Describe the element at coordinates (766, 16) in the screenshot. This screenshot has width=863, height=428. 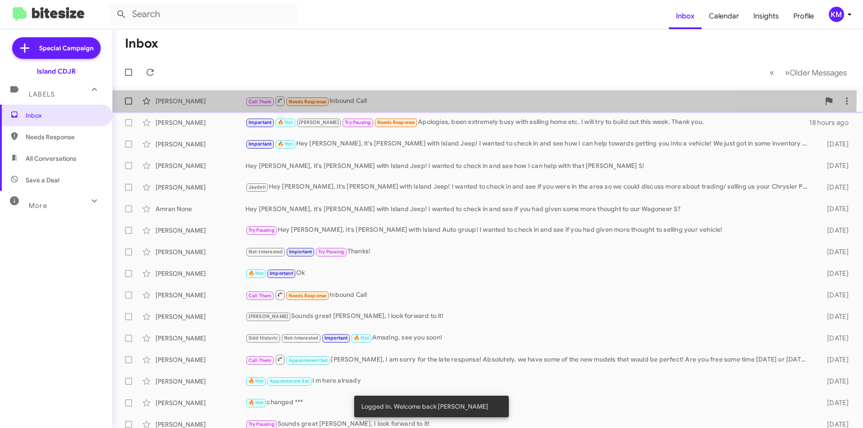
I see `a: Insights` at that location.